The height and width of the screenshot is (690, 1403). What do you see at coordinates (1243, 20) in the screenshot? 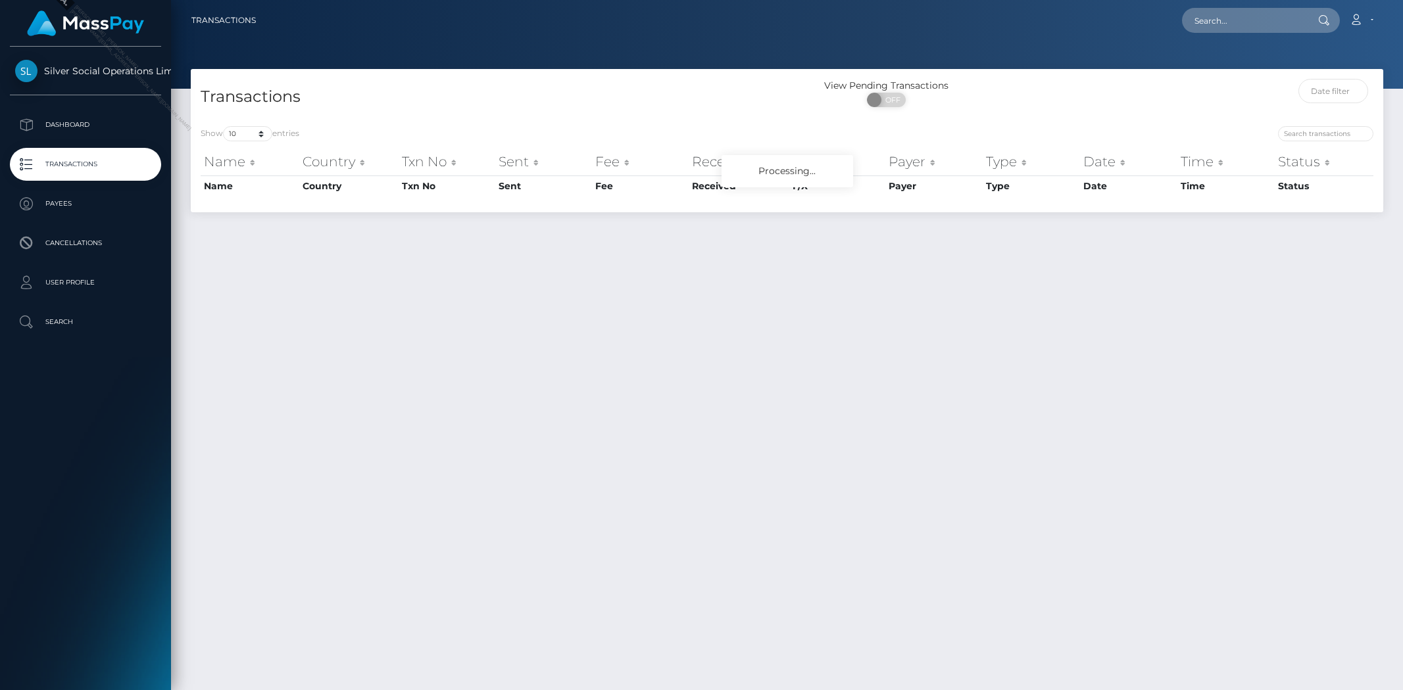
I see `input: Search...` at bounding box center [1243, 20].